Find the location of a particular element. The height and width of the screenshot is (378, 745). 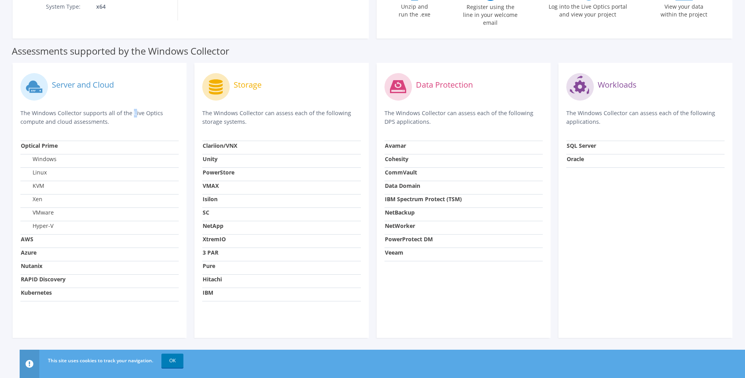

strong: SC is located at coordinates (206, 212).